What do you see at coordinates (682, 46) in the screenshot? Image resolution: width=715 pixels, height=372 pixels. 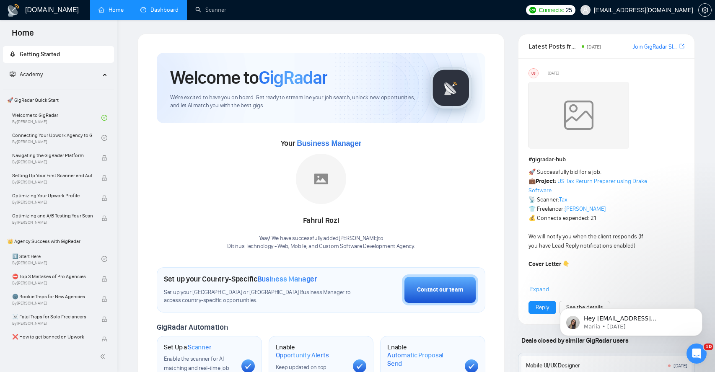 I see `span: export` at bounding box center [682, 46].